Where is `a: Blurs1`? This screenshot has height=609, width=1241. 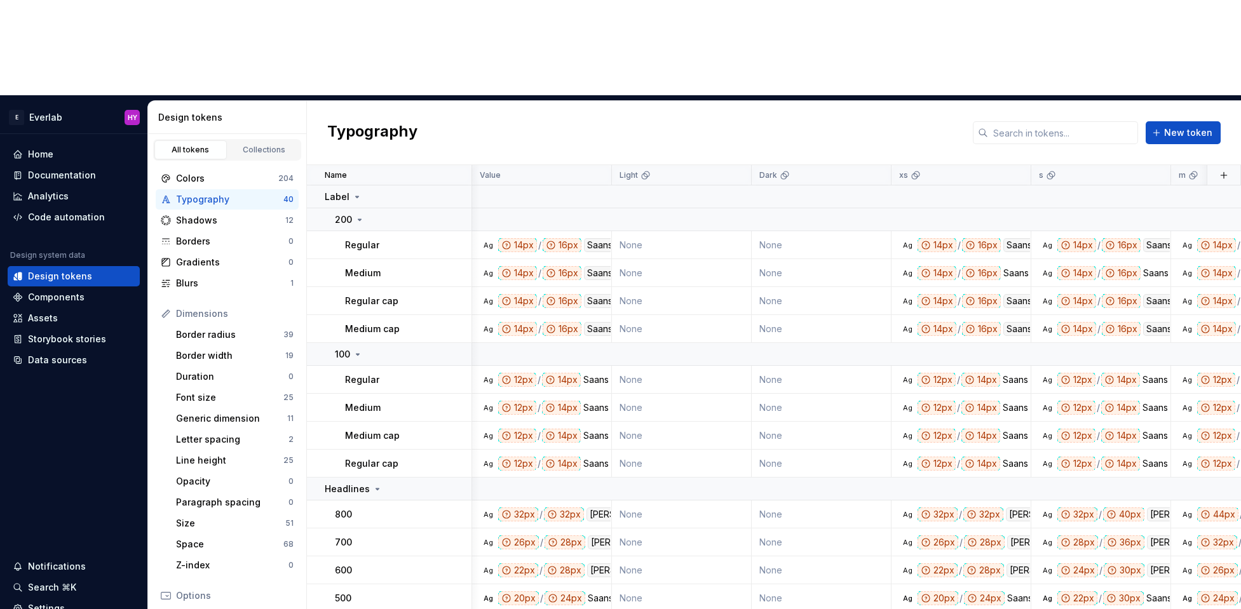
a: Blurs1 is located at coordinates (227, 283).